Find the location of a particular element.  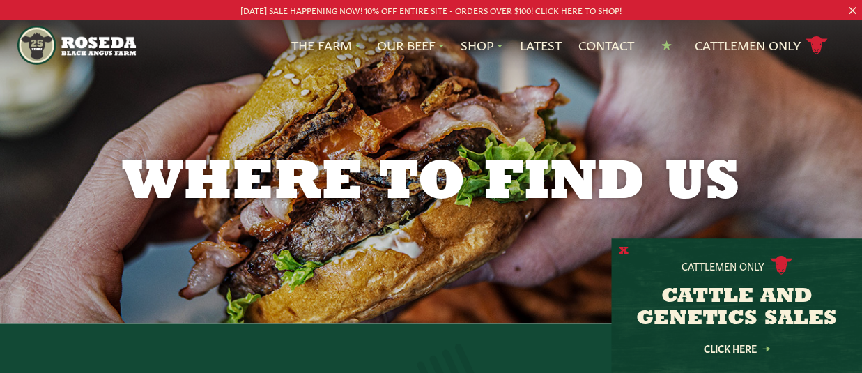

a: Click Here is located at coordinates (736, 348).